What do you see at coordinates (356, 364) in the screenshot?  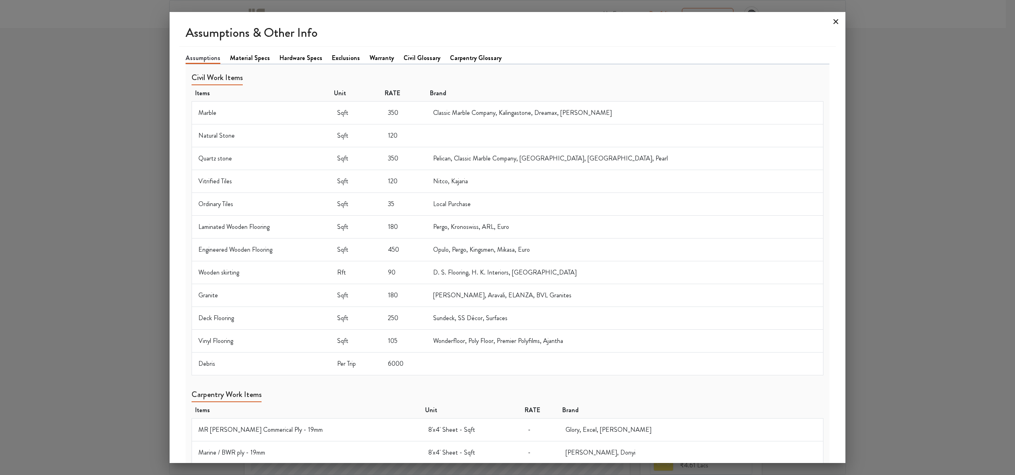 I see `td: Per Trip` at bounding box center [356, 364].